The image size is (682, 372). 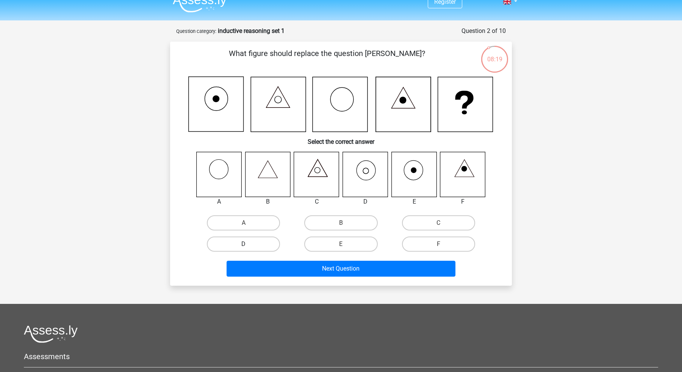 What do you see at coordinates (243, 244) in the screenshot?
I see `label: D` at bounding box center [243, 244].